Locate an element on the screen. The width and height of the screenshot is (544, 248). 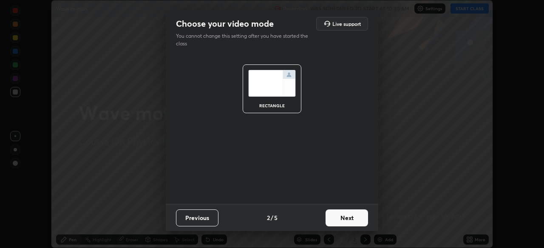
div: rectangle is located at coordinates (272, 106).